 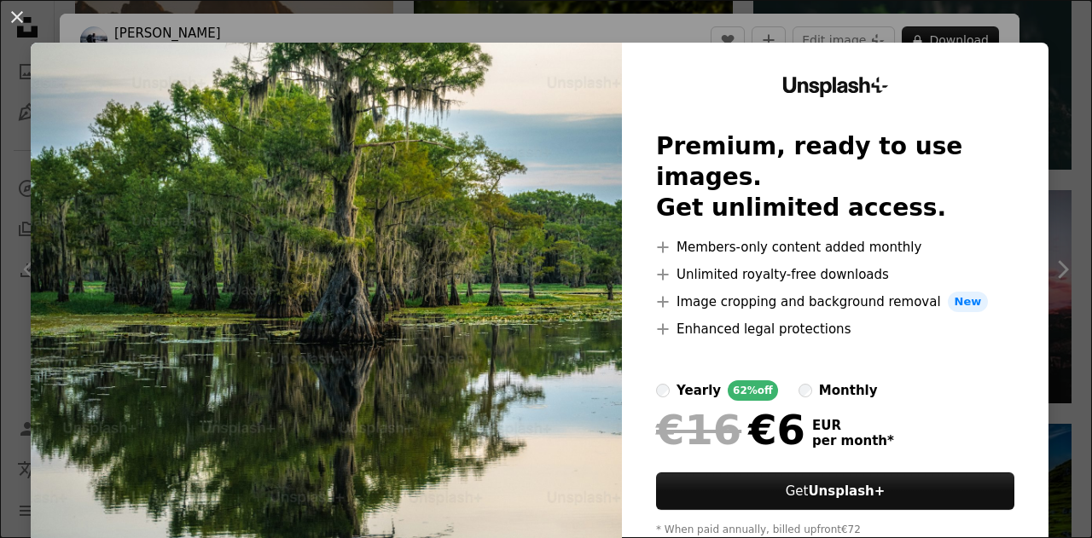 I want to click on strong: Unsplash+, so click(x=846, y=491).